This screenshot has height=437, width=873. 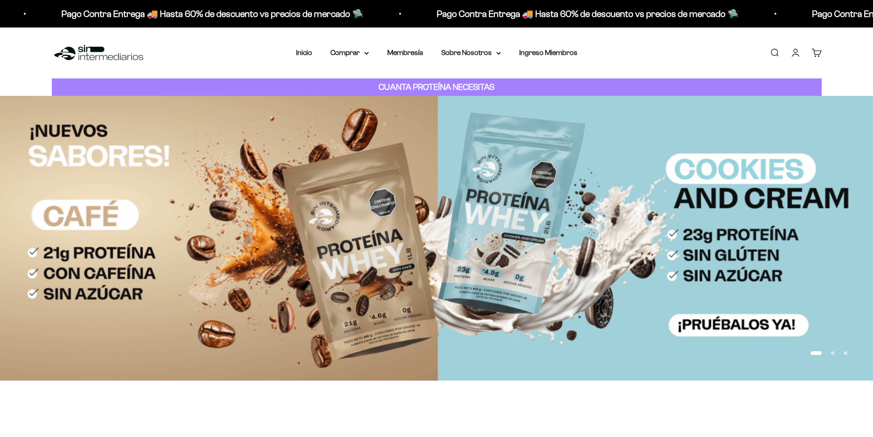 I want to click on a: Membresía, so click(x=405, y=52).